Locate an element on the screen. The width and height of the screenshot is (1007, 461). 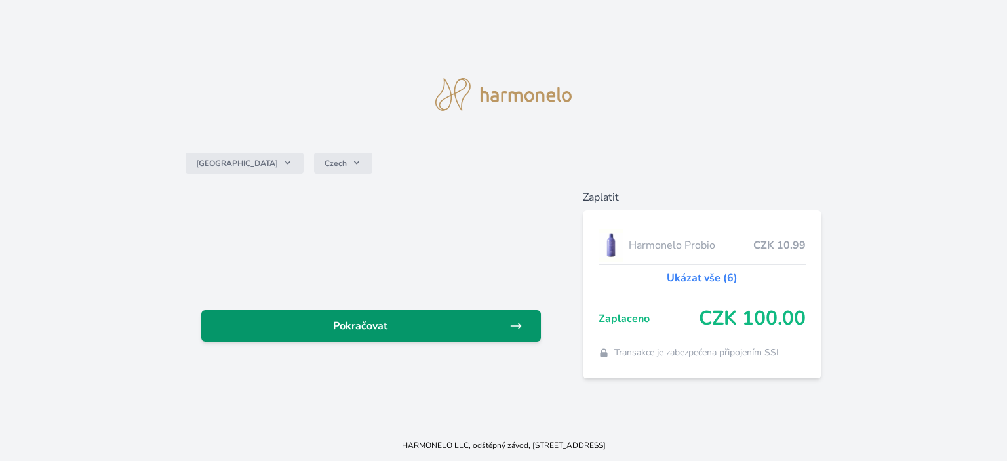
span: Pokračovat is located at coordinates (360, 326).